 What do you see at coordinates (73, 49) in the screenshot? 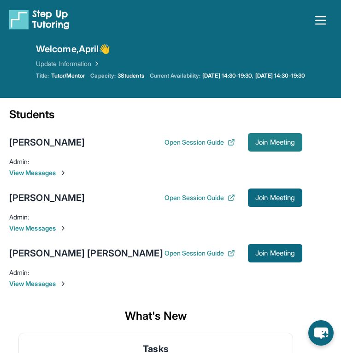
I see `span: Welcome, April 👋` at bounding box center [73, 49].